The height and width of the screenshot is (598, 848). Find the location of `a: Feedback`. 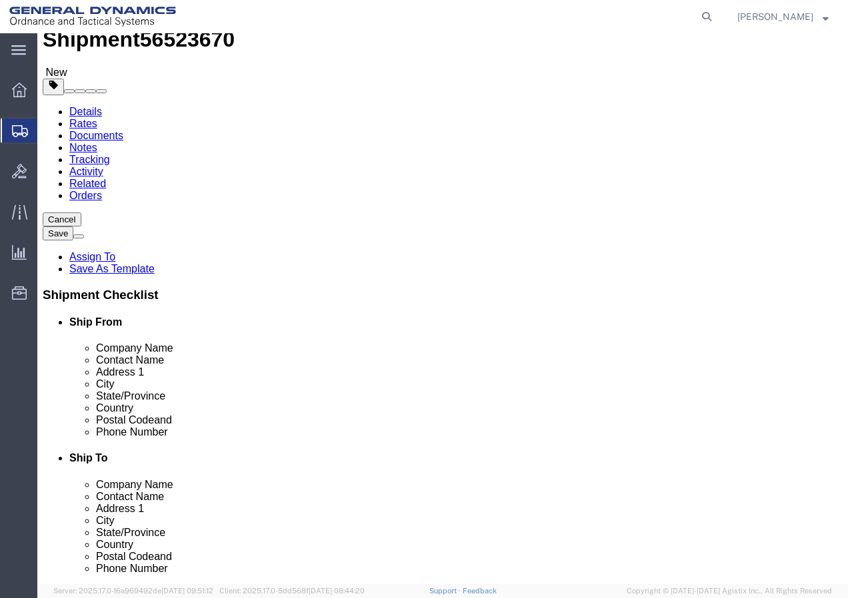

a: Feedback is located at coordinates (479, 591).